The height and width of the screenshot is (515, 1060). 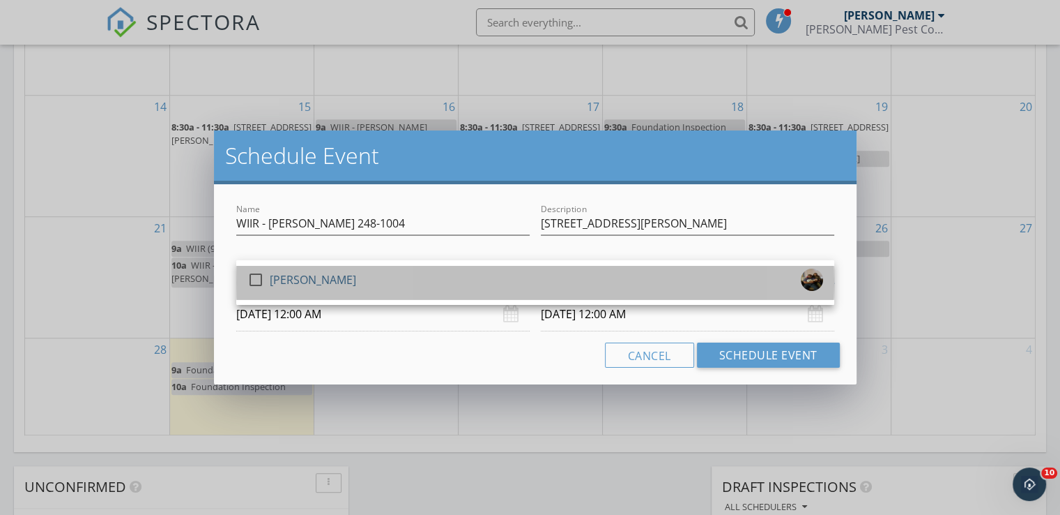 What do you see at coordinates (535, 155) in the screenshot?
I see `h2: Schedule Event` at bounding box center [535, 155].